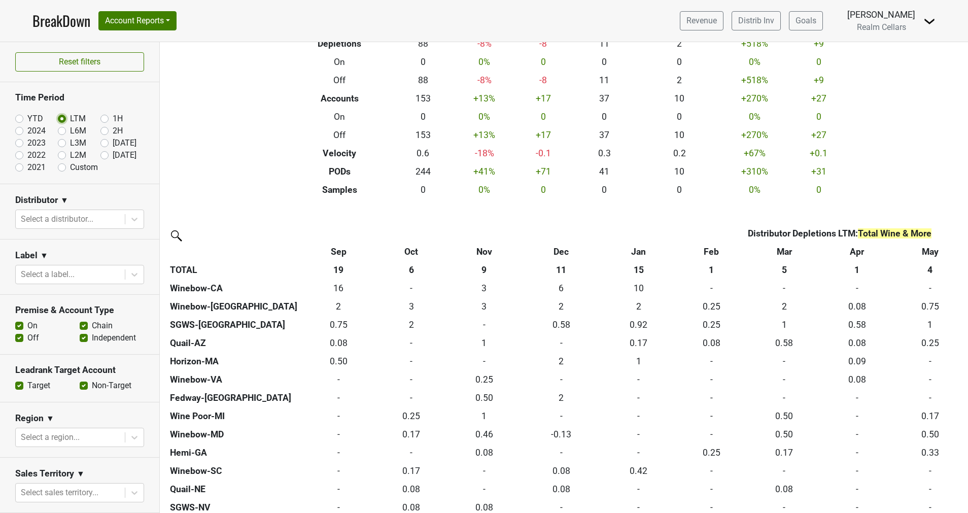 This screenshot has height=513, width=968. Describe the element at coordinates (423, 135) in the screenshot. I see `td: 153` at that location.